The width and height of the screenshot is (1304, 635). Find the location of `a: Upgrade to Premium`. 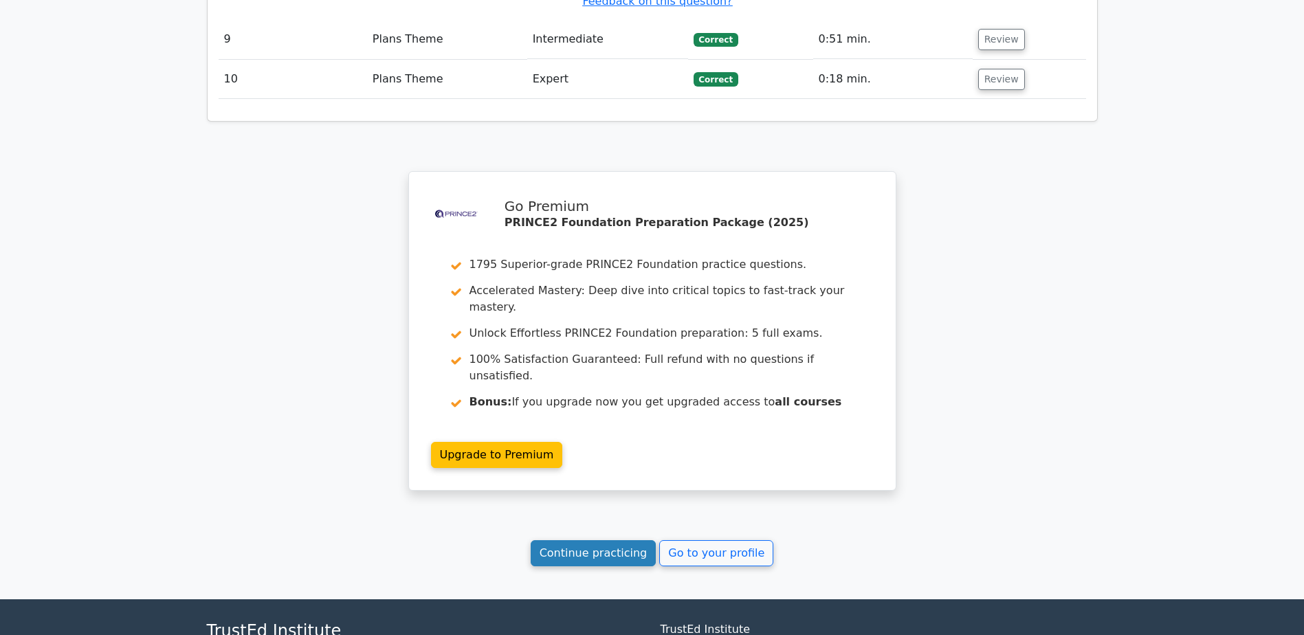

a: Upgrade to Premium is located at coordinates (497, 455).